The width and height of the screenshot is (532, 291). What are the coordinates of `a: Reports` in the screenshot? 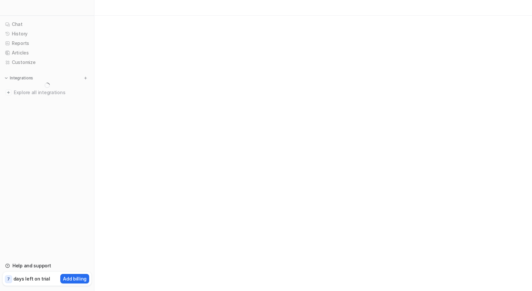 It's located at (47, 43).